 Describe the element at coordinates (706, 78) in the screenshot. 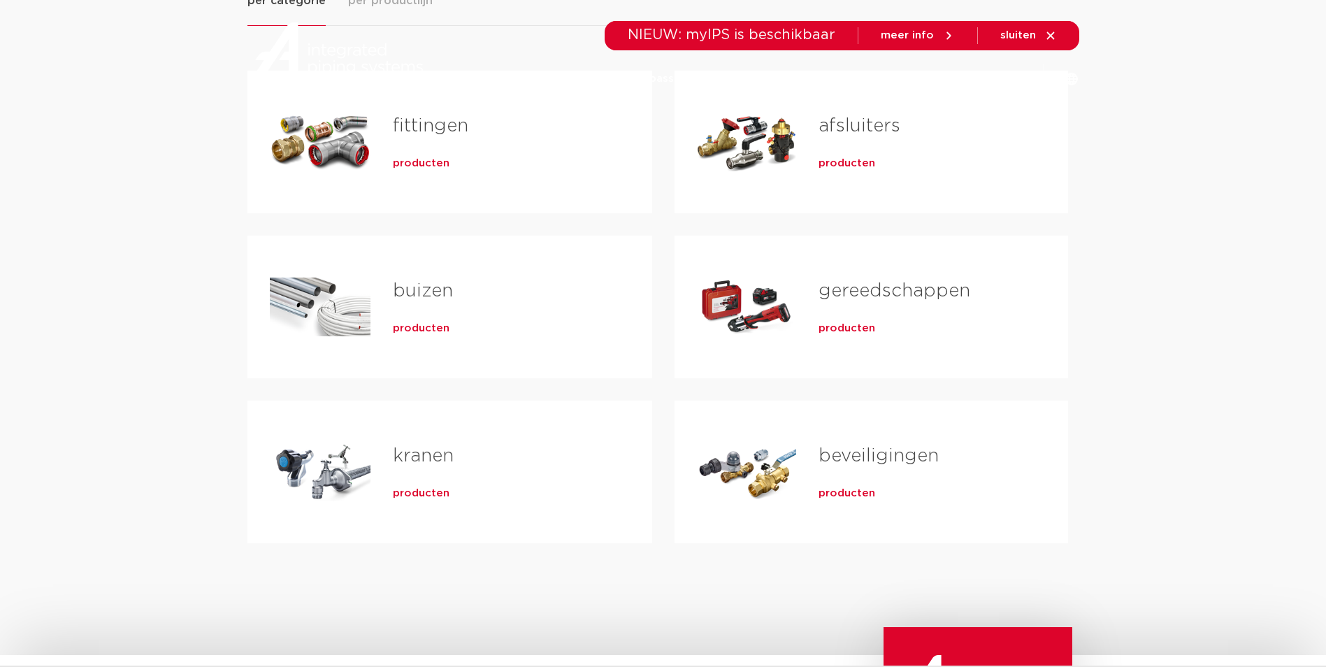

I see `nav: Menu` at that location.